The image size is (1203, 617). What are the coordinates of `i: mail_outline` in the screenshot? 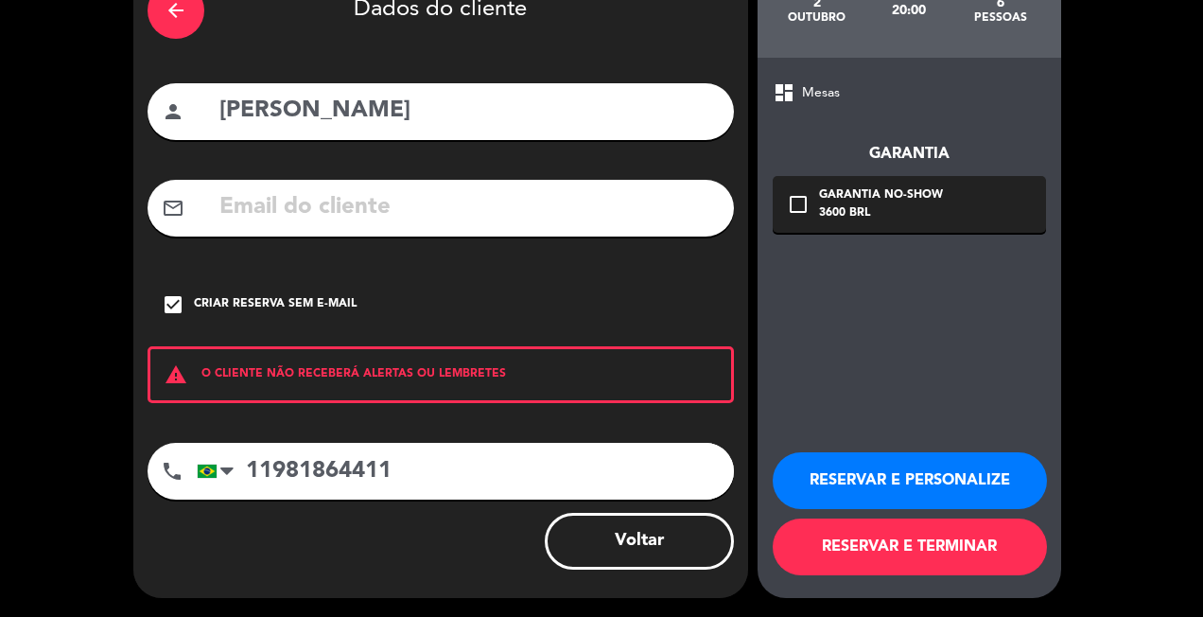 It's located at (173, 208).